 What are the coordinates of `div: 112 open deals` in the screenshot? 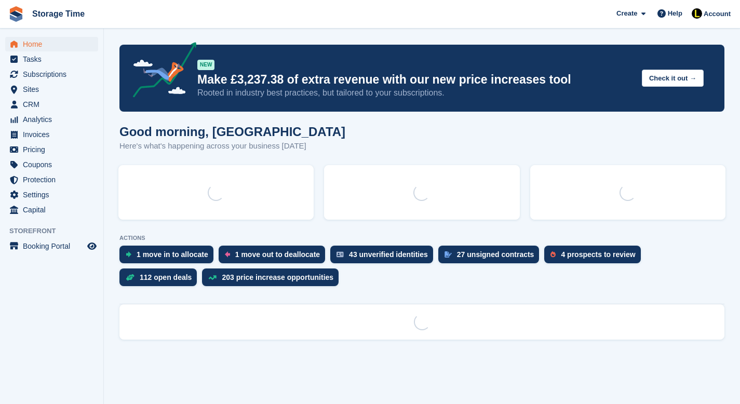 It's located at (166, 277).